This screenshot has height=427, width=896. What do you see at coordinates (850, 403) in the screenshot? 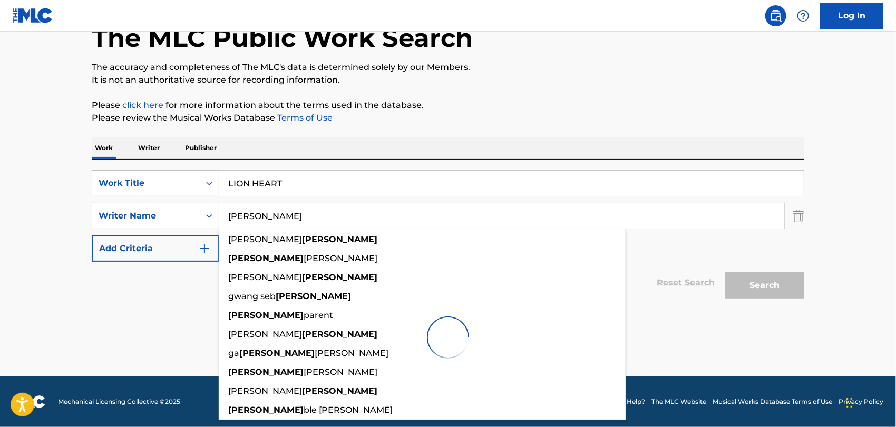
I see `div: Drag` at bounding box center [850, 403].